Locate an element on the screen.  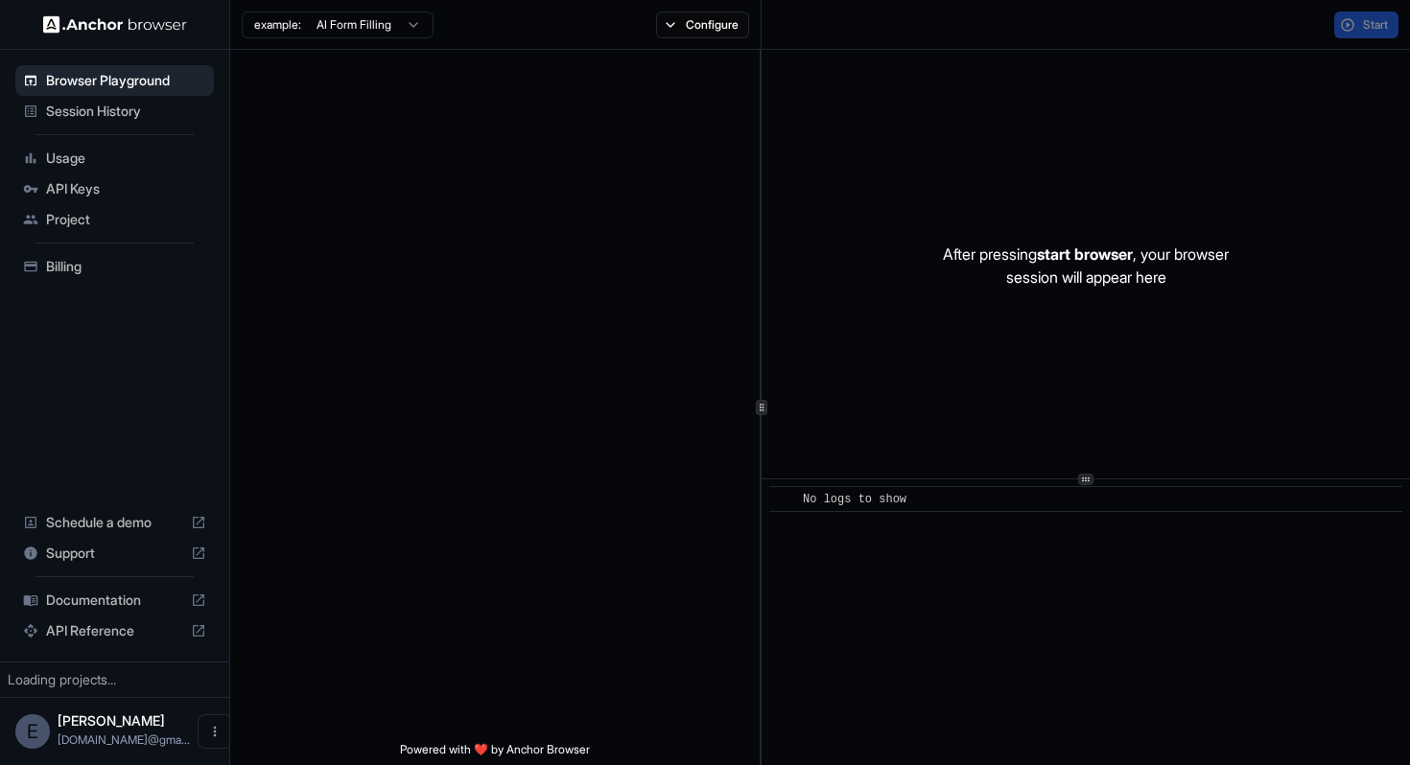
div: Project is located at coordinates (114, 220).